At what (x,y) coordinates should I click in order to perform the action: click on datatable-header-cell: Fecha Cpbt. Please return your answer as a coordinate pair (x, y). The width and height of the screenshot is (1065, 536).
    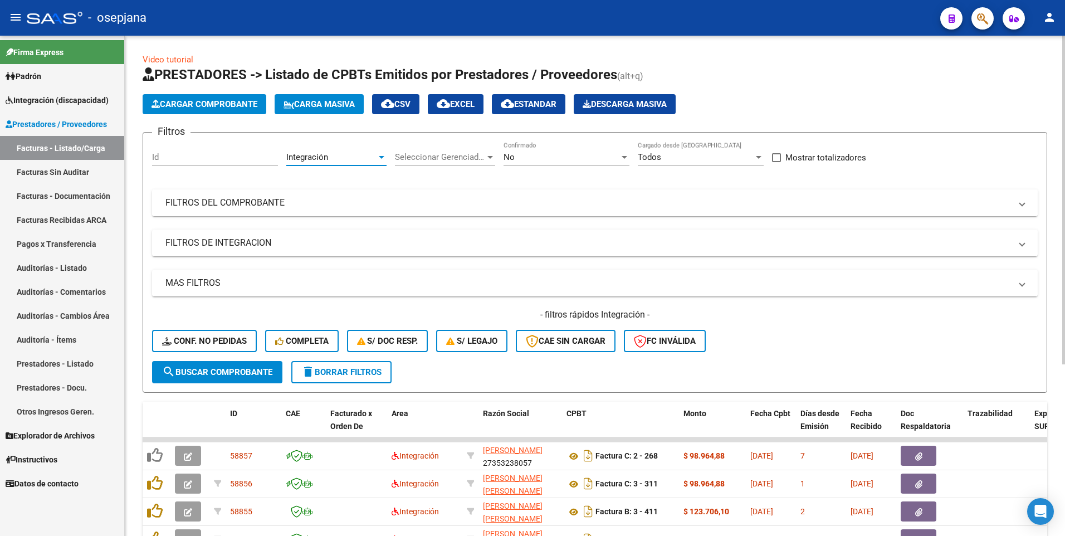
    Looking at the image, I should click on (771, 426).